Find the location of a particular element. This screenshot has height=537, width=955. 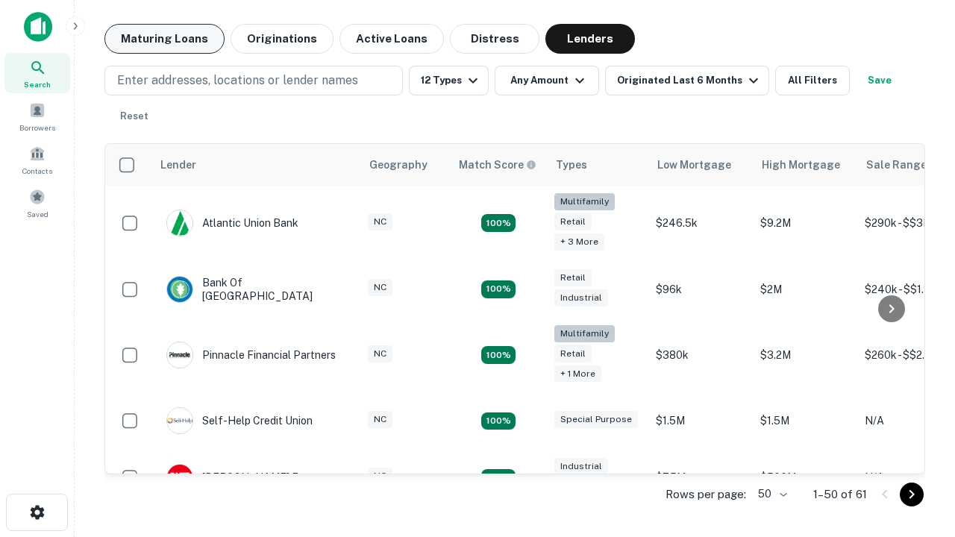

div: Atlantic Union Bank is located at coordinates (232, 223).